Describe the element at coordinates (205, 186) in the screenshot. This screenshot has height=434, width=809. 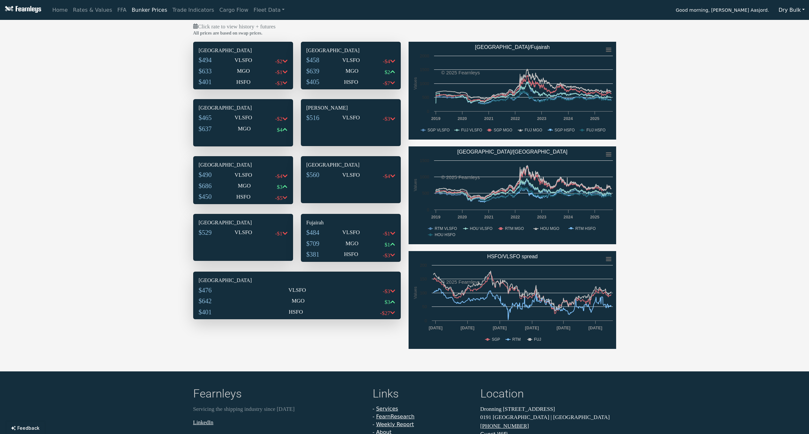
I see `span: $686` at that location.